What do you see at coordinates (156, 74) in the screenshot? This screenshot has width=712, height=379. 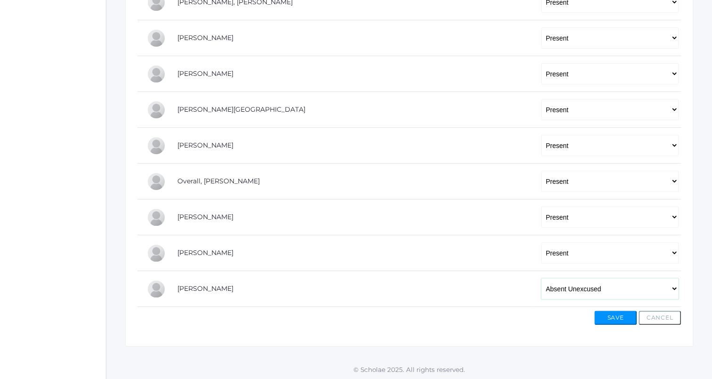 I see `div: Rachel Hayton` at bounding box center [156, 74].